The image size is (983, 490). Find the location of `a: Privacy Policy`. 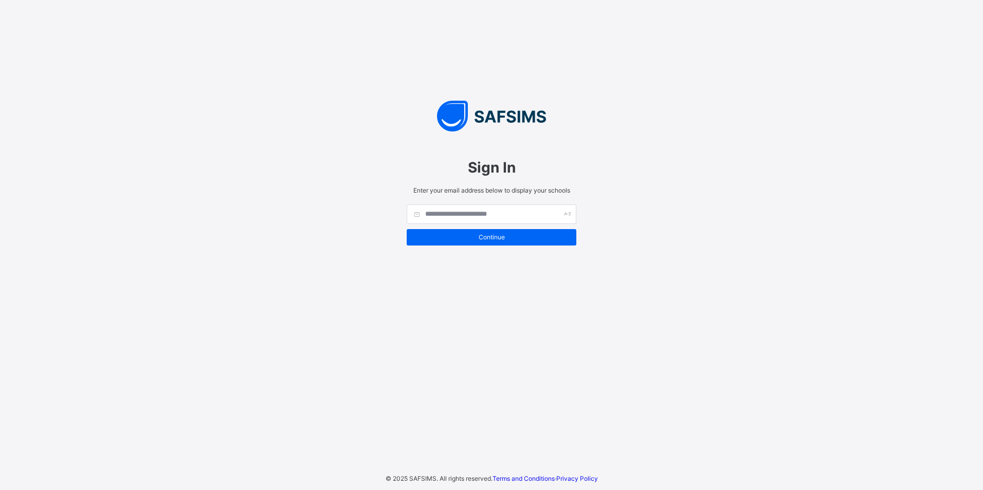

a: Privacy Policy is located at coordinates (577, 479).